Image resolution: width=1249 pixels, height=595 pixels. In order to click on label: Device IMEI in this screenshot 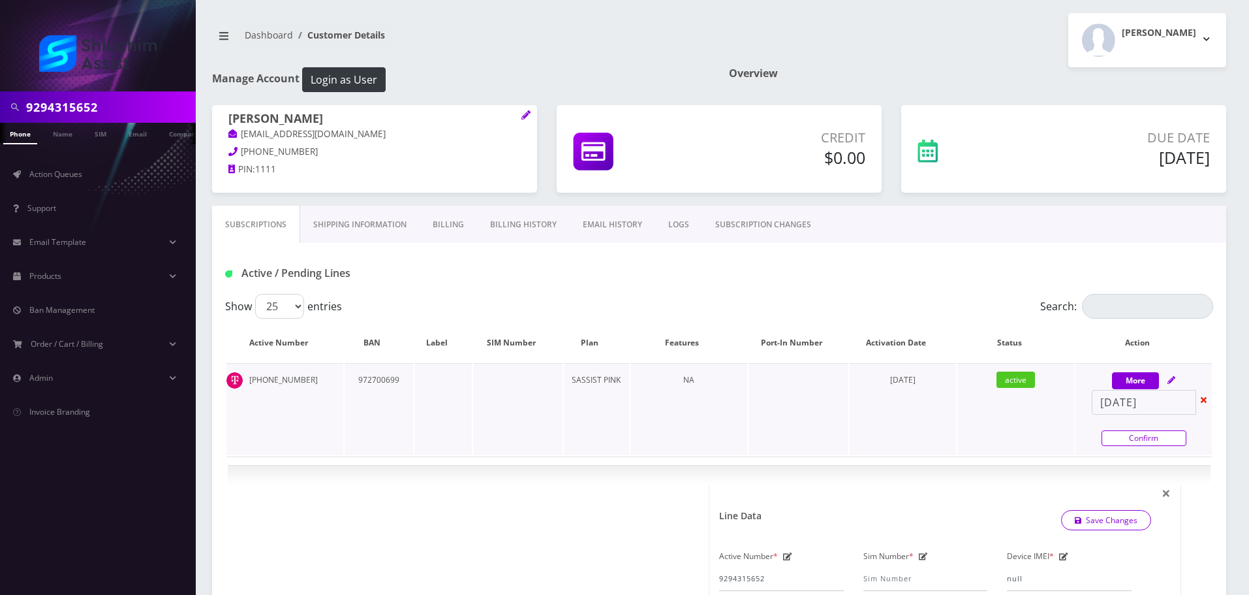, I will do `click(1031, 556)`.